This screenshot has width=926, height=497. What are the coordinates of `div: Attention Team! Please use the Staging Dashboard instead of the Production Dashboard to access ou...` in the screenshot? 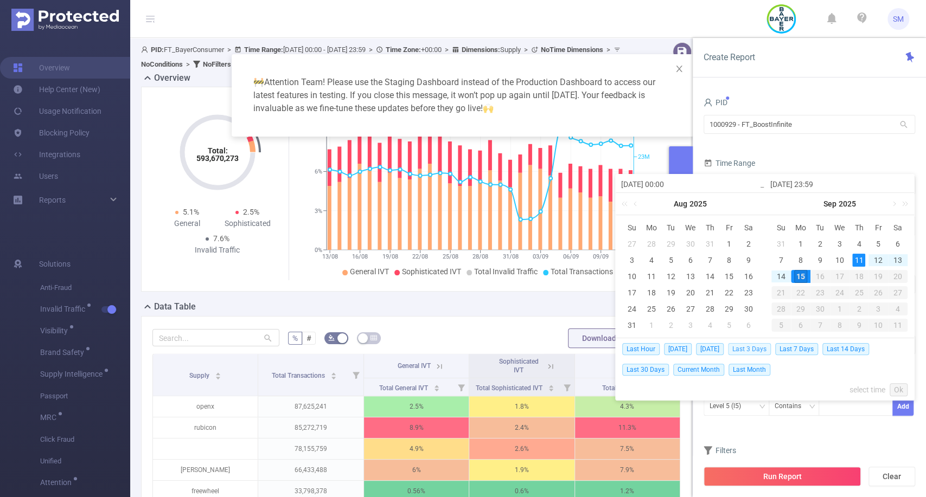 It's located at (463, 95).